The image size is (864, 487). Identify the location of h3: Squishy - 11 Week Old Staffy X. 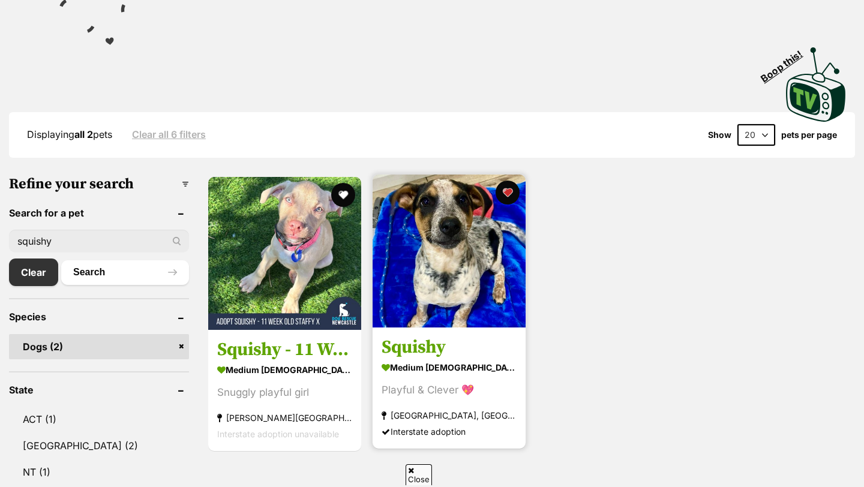
(284, 350).